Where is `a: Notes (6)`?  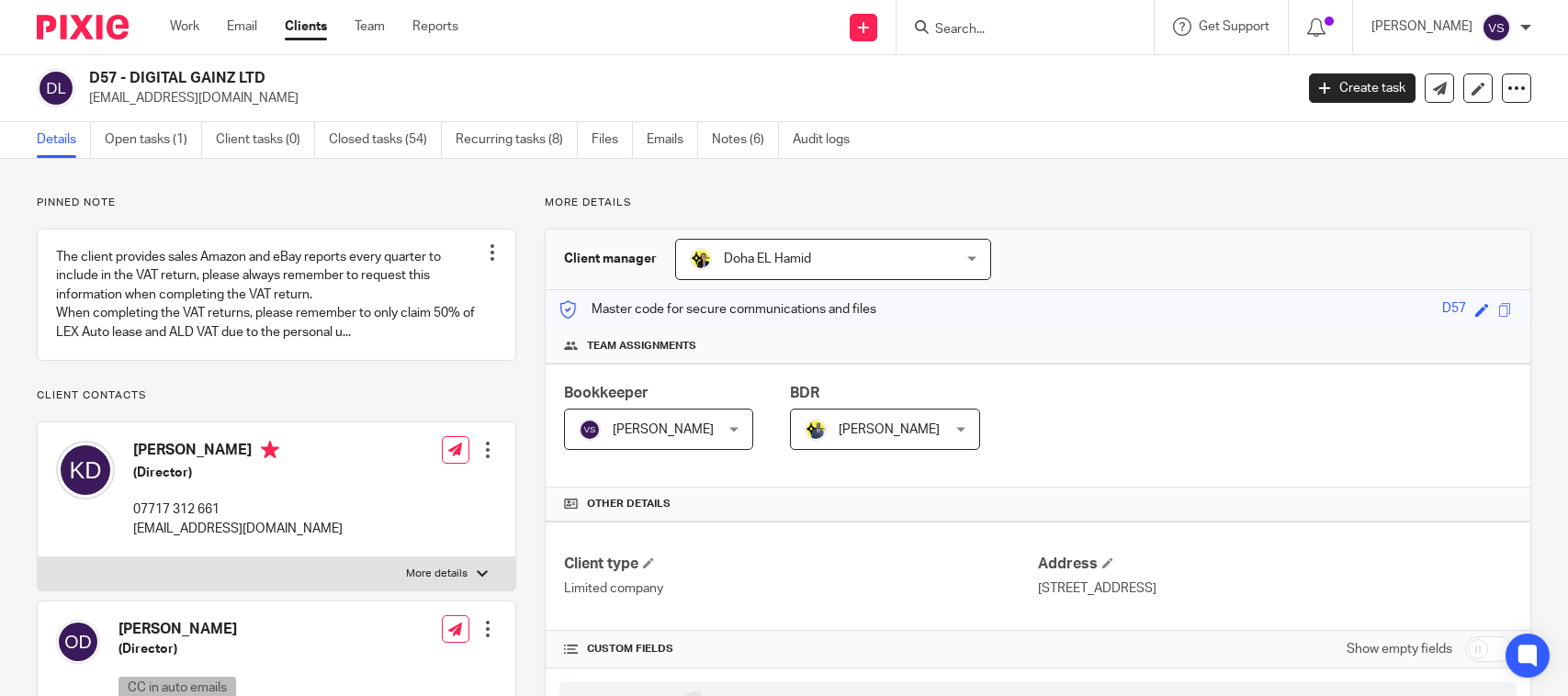
a: Notes (6) is located at coordinates (745, 140).